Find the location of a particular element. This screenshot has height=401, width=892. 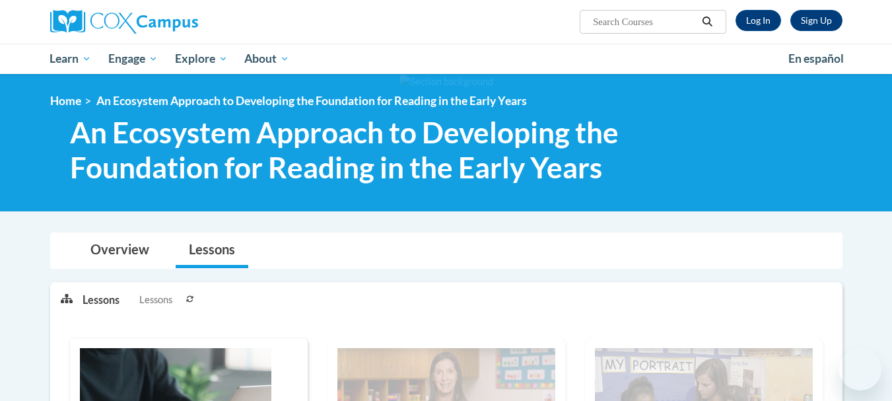

p: Lessons is located at coordinates (101, 300).